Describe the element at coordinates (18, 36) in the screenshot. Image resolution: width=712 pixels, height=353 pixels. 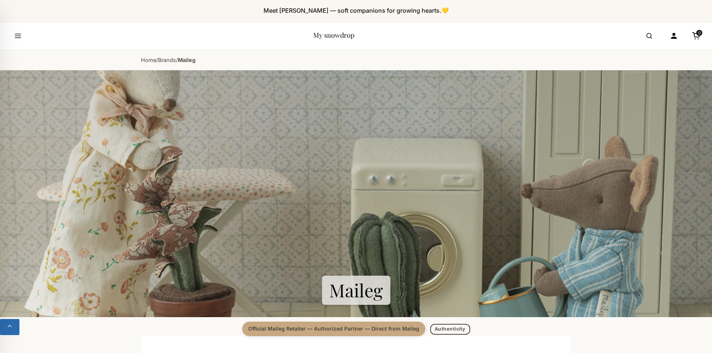
I see `button: Open menu` at that location.